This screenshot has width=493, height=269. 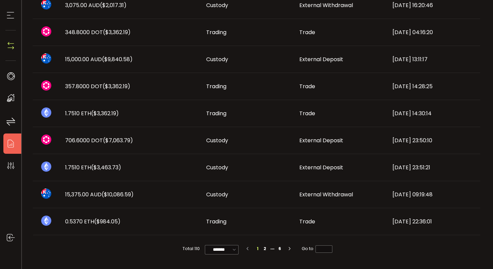 I want to click on span: 348.8000 DOT, so click(x=98, y=32).